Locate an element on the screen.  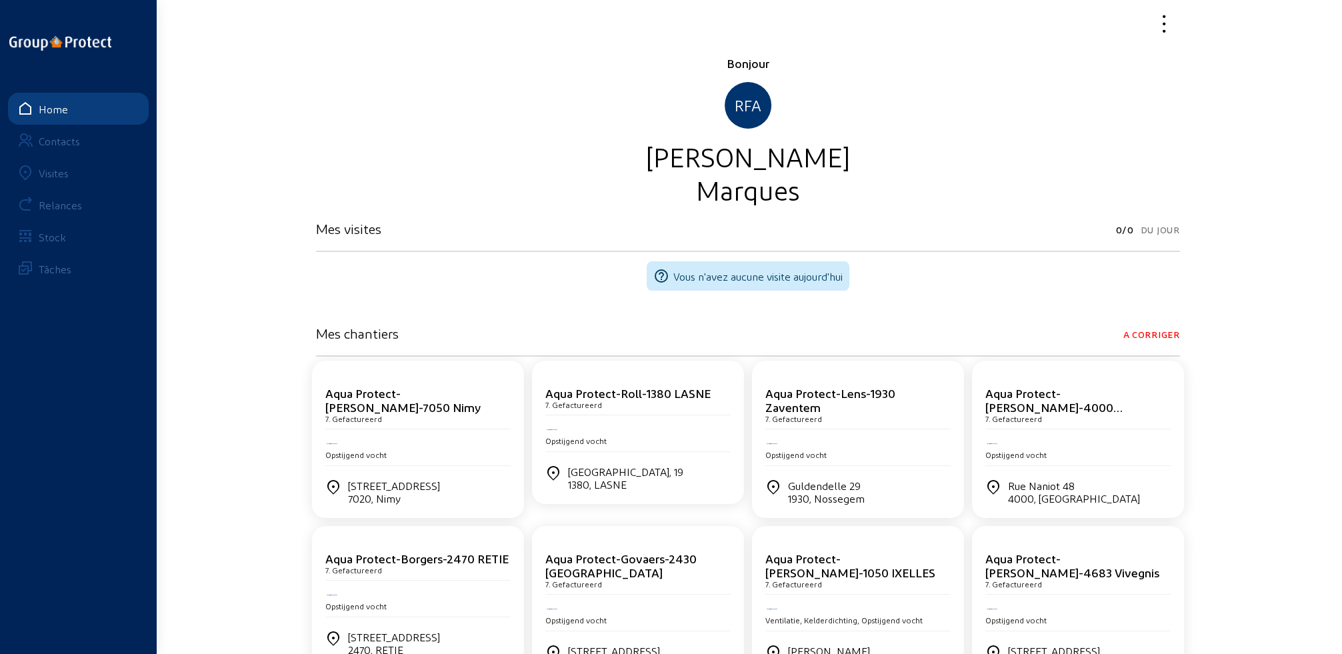
div: Rue Naniot 48 is located at coordinates (1074, 492).